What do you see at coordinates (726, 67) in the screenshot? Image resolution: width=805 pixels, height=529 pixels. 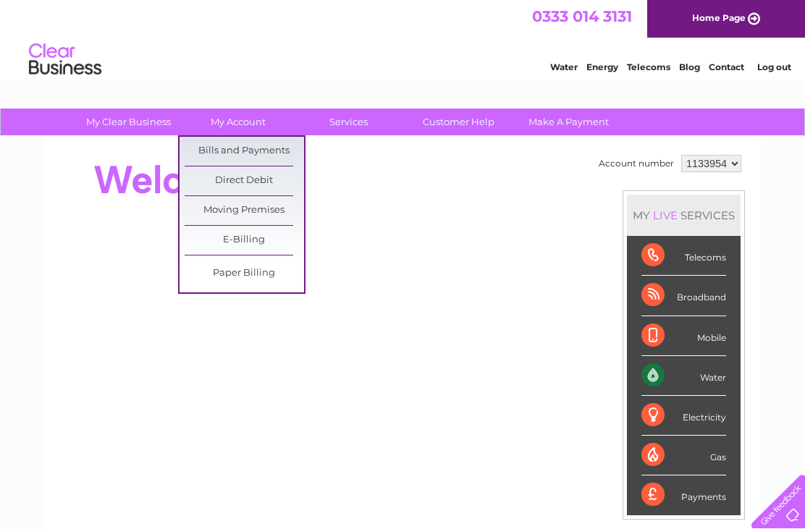 I see `a: Contact` at bounding box center [726, 67].